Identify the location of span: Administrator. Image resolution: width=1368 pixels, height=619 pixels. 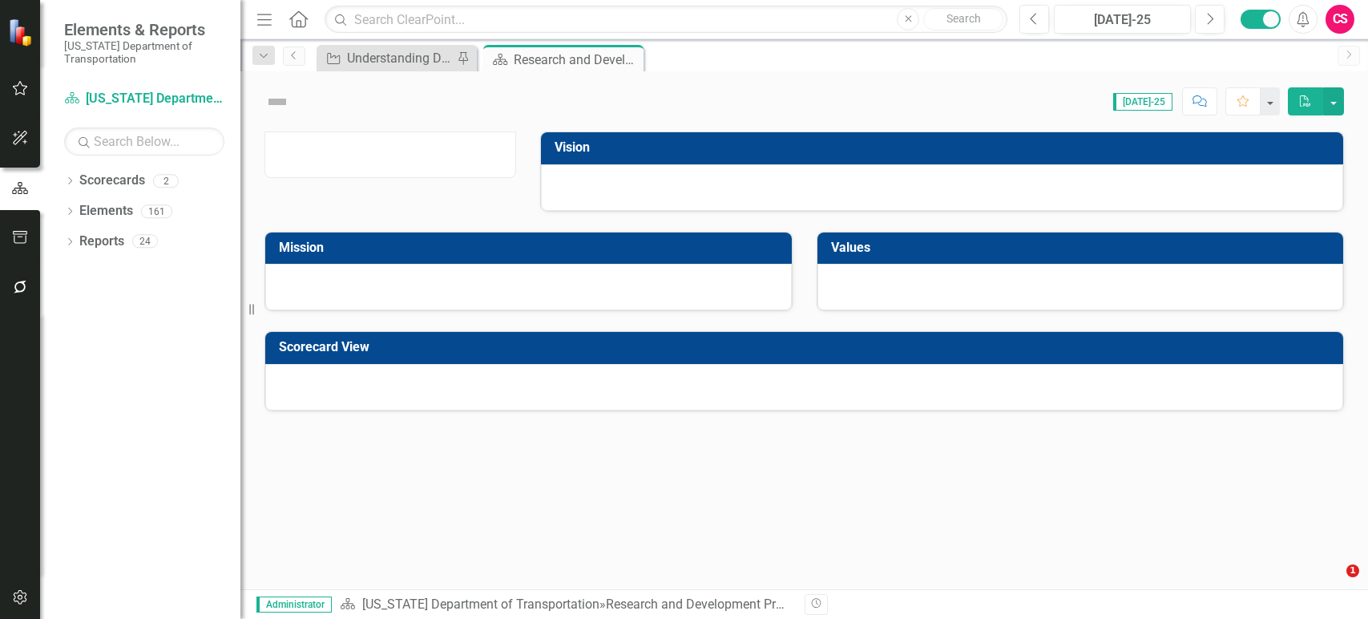
(294, 604).